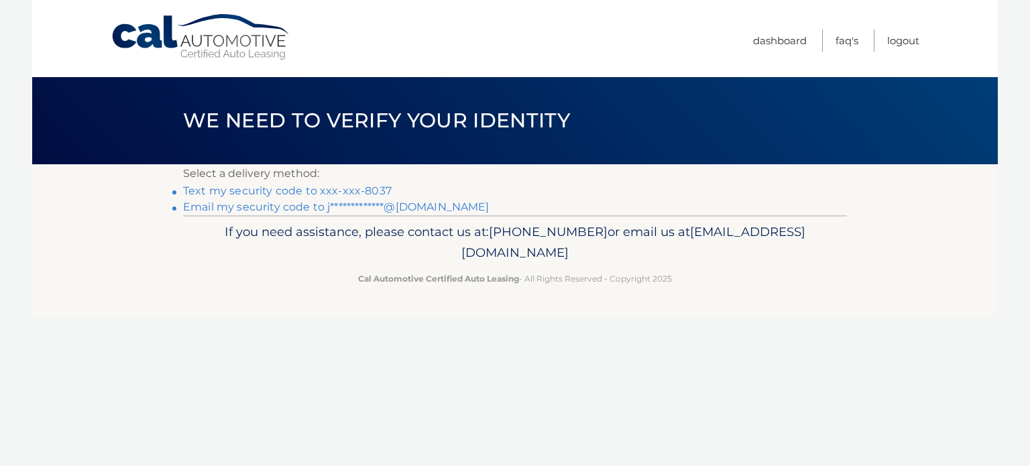 This screenshot has width=1030, height=466. What do you see at coordinates (201, 37) in the screenshot?
I see `a: Cal Automotive` at bounding box center [201, 37].